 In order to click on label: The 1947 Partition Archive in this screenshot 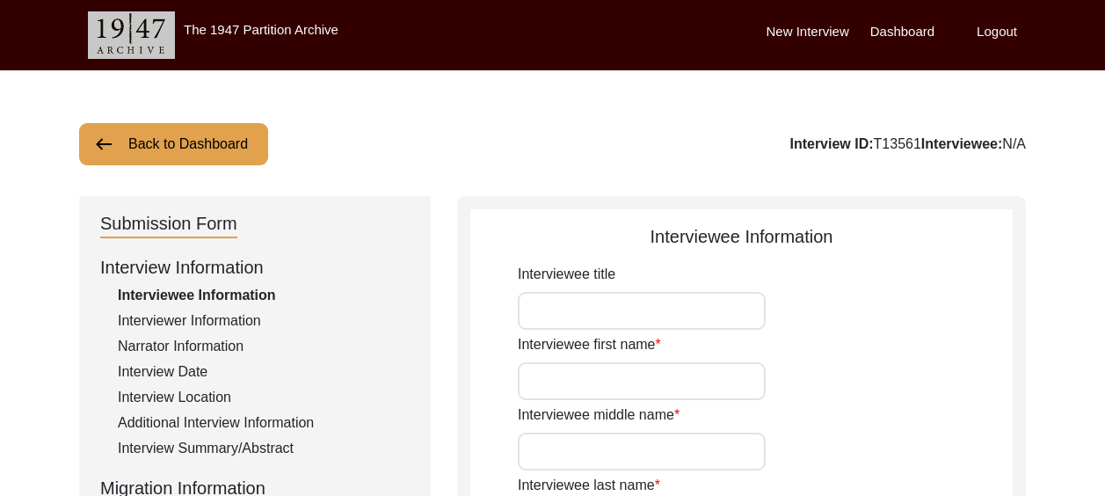, I will do `click(261, 29)`.